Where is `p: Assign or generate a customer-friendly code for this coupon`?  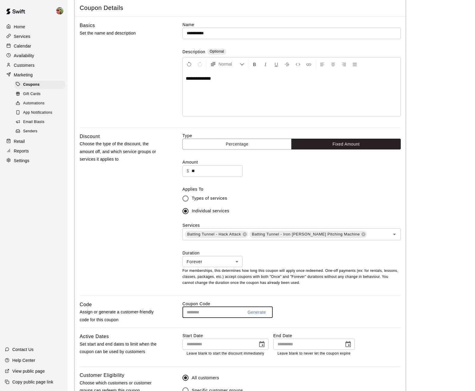 p: Assign or generate a customer-friendly code for this coupon is located at coordinates (121, 315).